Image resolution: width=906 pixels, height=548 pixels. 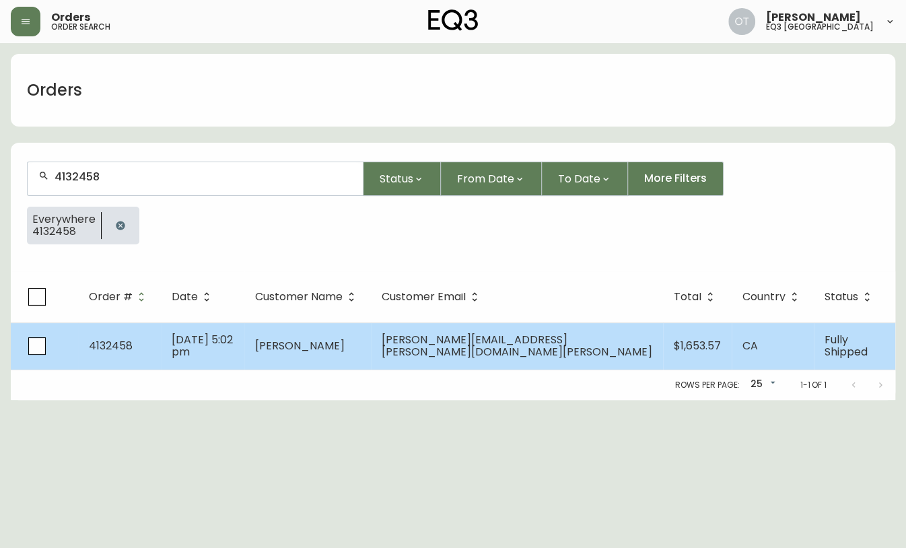 I want to click on span: CA, so click(x=750, y=345).